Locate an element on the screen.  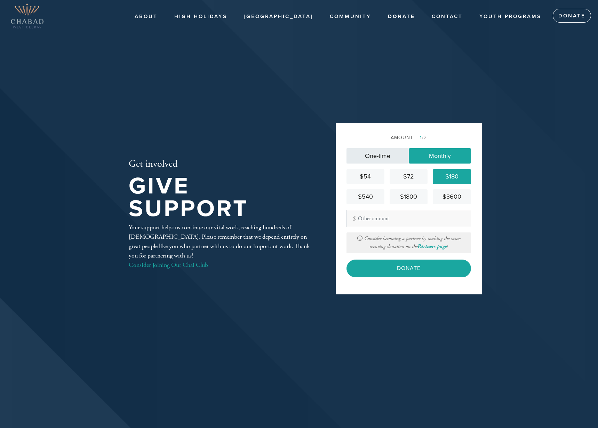
a: High Holidays is located at coordinates (201, 17).